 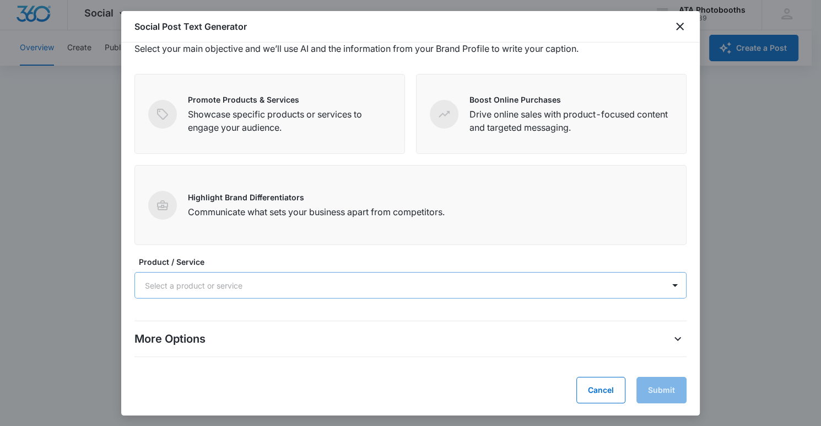 I want to click on p: Highlight Brand Differentiators, so click(x=316, y=197).